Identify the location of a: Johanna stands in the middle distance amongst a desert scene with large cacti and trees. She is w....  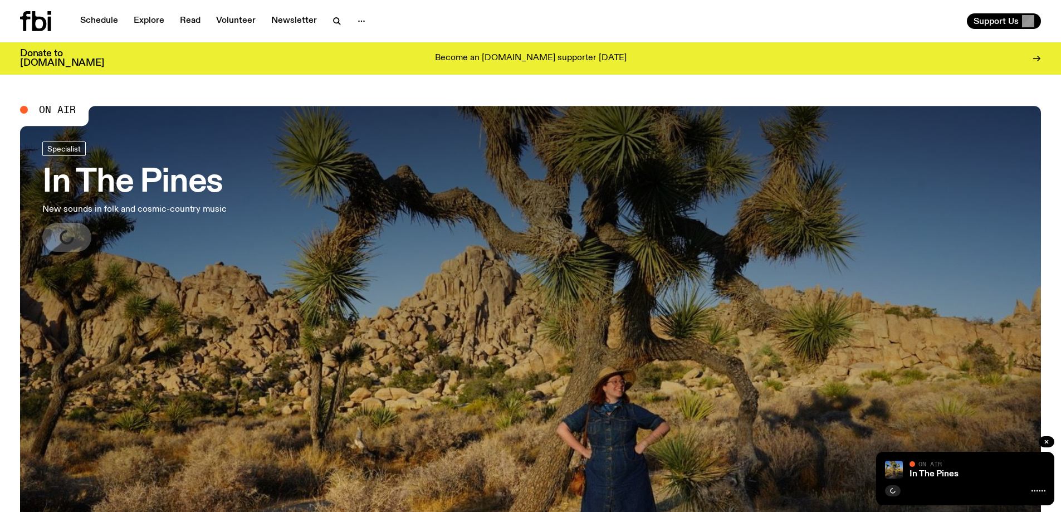
(894, 470).